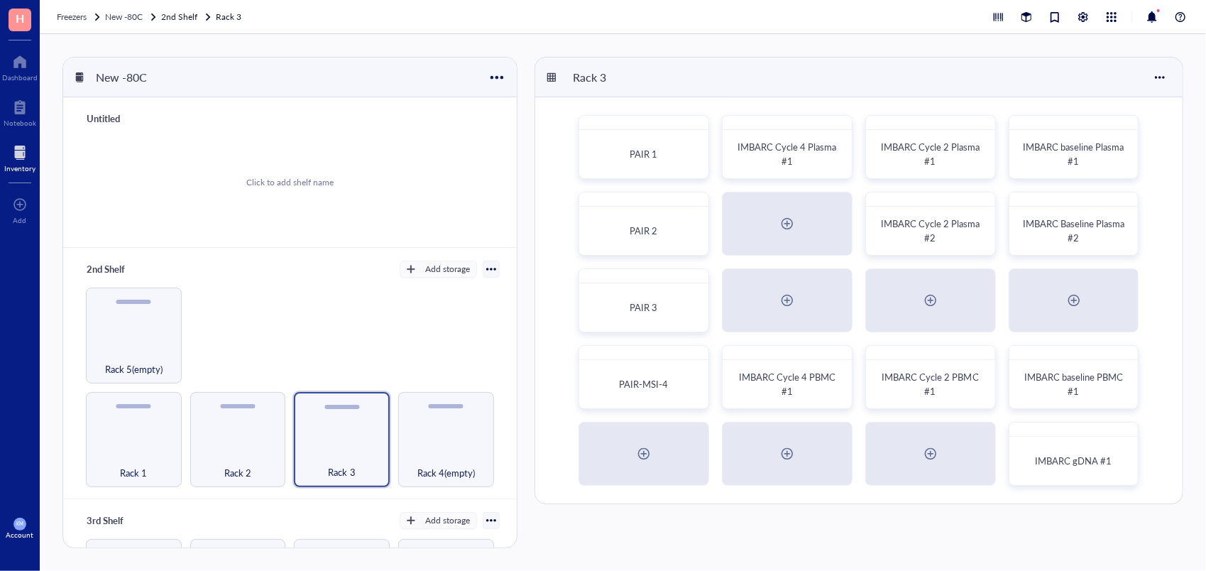 This screenshot has height=571, width=1206. What do you see at coordinates (20, 168) in the screenshot?
I see `div: Inventory` at bounding box center [20, 168].